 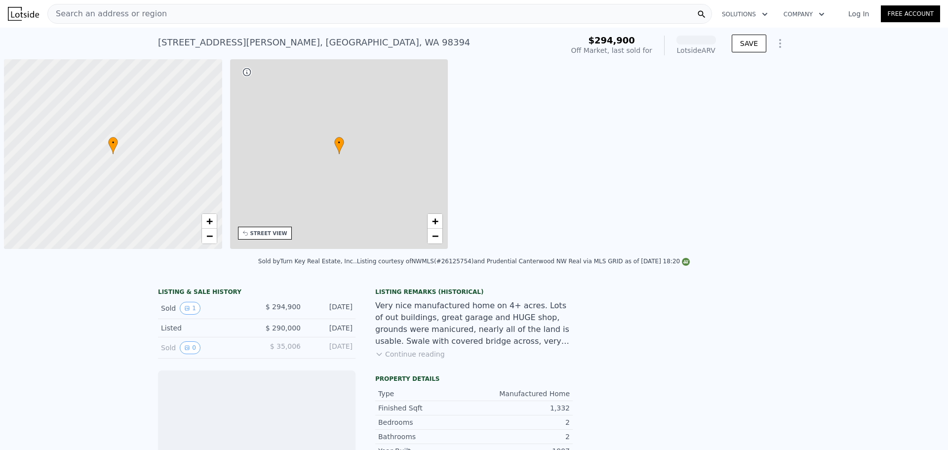 I want to click on div: Lotside ARV, so click(x=696, y=50).